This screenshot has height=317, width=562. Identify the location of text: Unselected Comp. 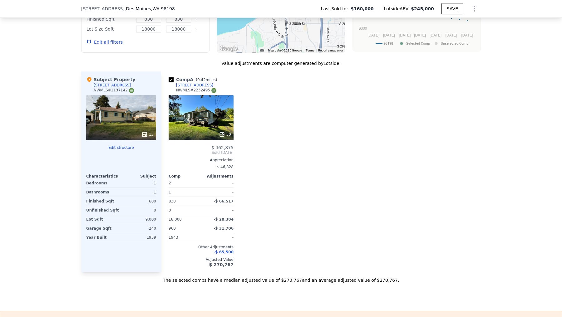
(455, 43).